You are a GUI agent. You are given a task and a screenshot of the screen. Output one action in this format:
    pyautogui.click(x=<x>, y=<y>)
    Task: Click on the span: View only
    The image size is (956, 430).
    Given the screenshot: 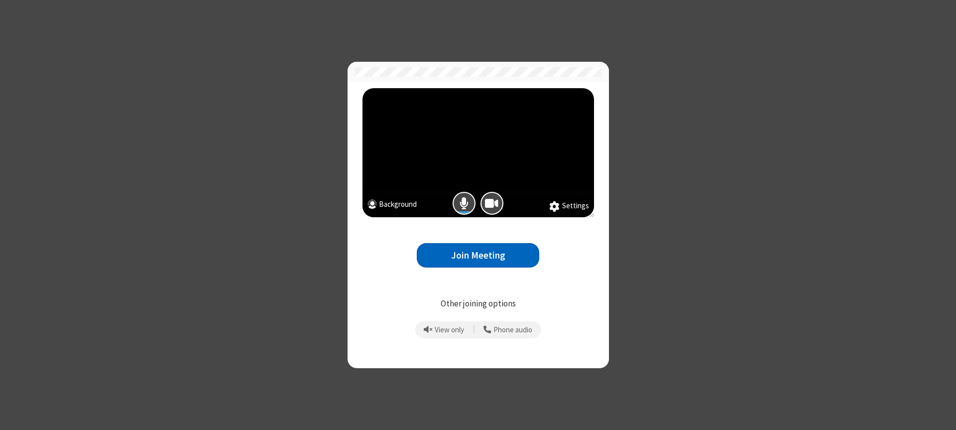 What is the action you would take?
    pyautogui.click(x=449, y=330)
    